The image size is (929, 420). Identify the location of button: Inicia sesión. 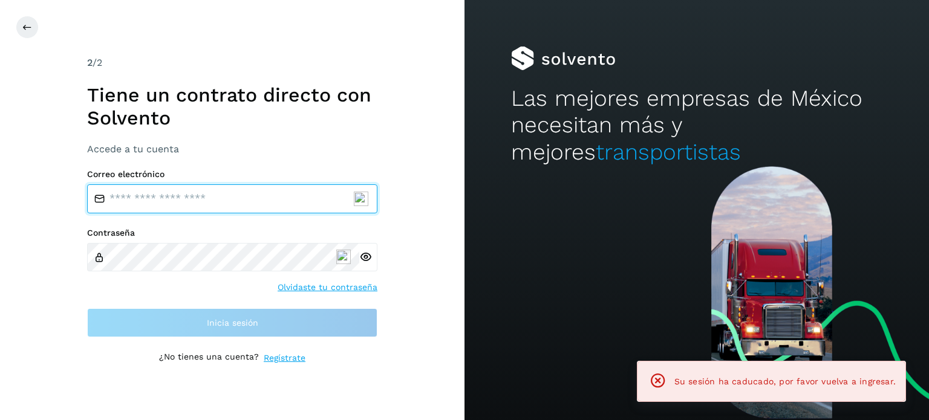
(232, 323).